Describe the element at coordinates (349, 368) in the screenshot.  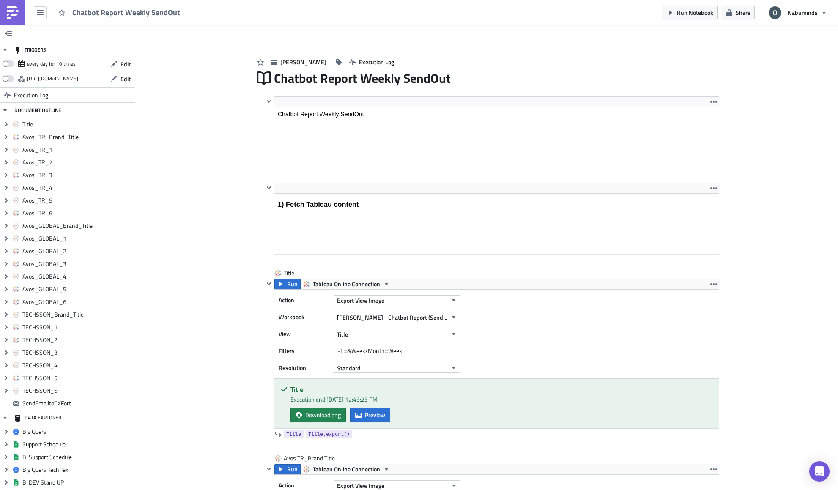
I see `span: Standard` at that location.